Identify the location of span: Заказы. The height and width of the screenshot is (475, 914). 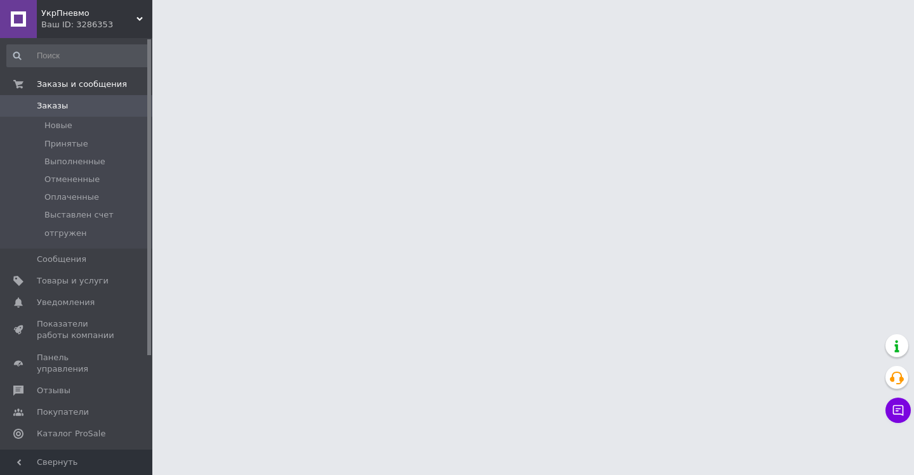
(52, 106).